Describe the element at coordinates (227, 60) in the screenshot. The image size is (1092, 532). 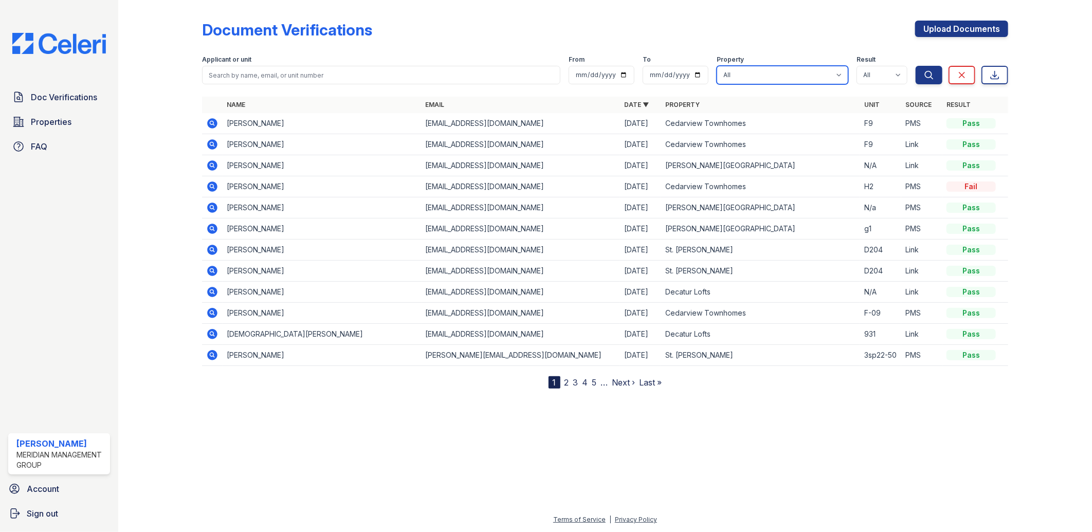
I see `label: Applicant or unit` at that location.